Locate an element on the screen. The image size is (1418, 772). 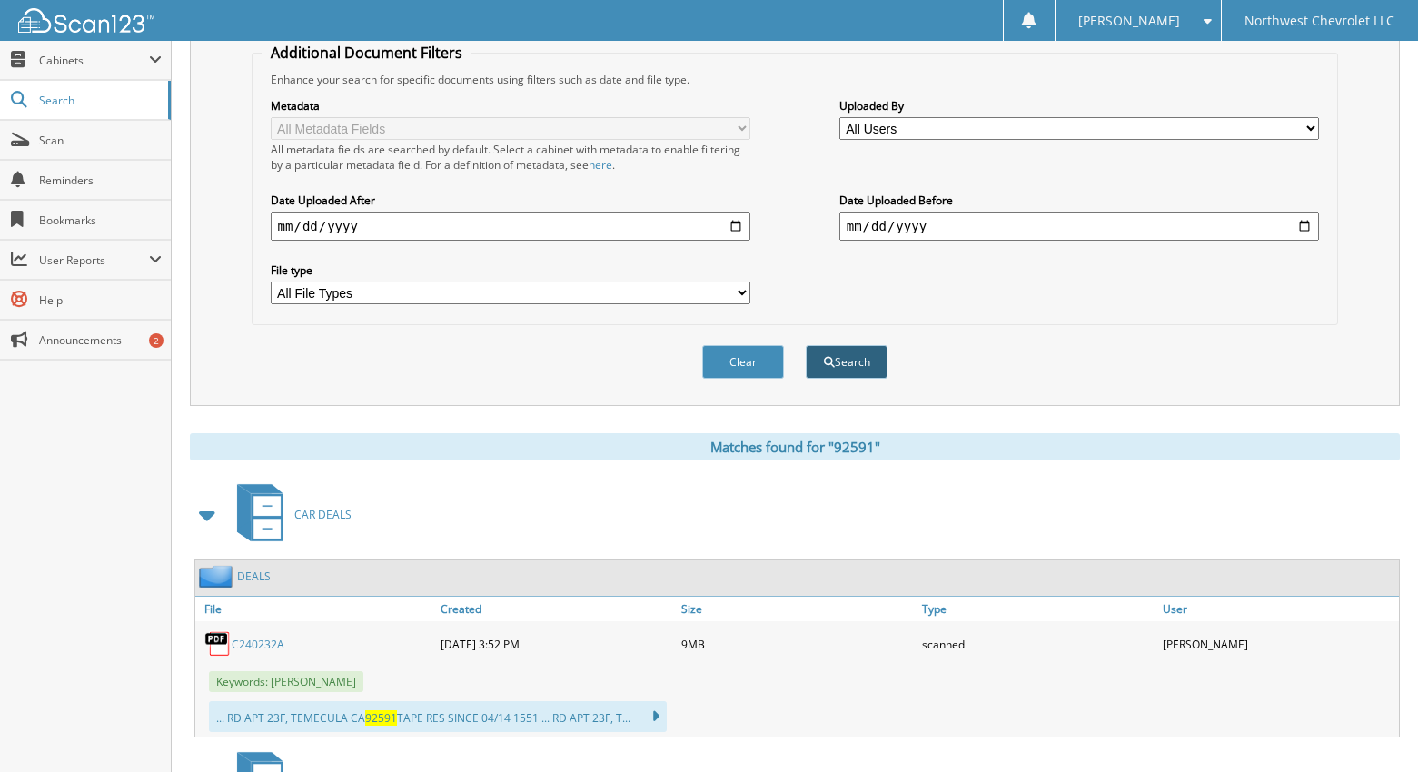
span: Search is located at coordinates (99, 100).